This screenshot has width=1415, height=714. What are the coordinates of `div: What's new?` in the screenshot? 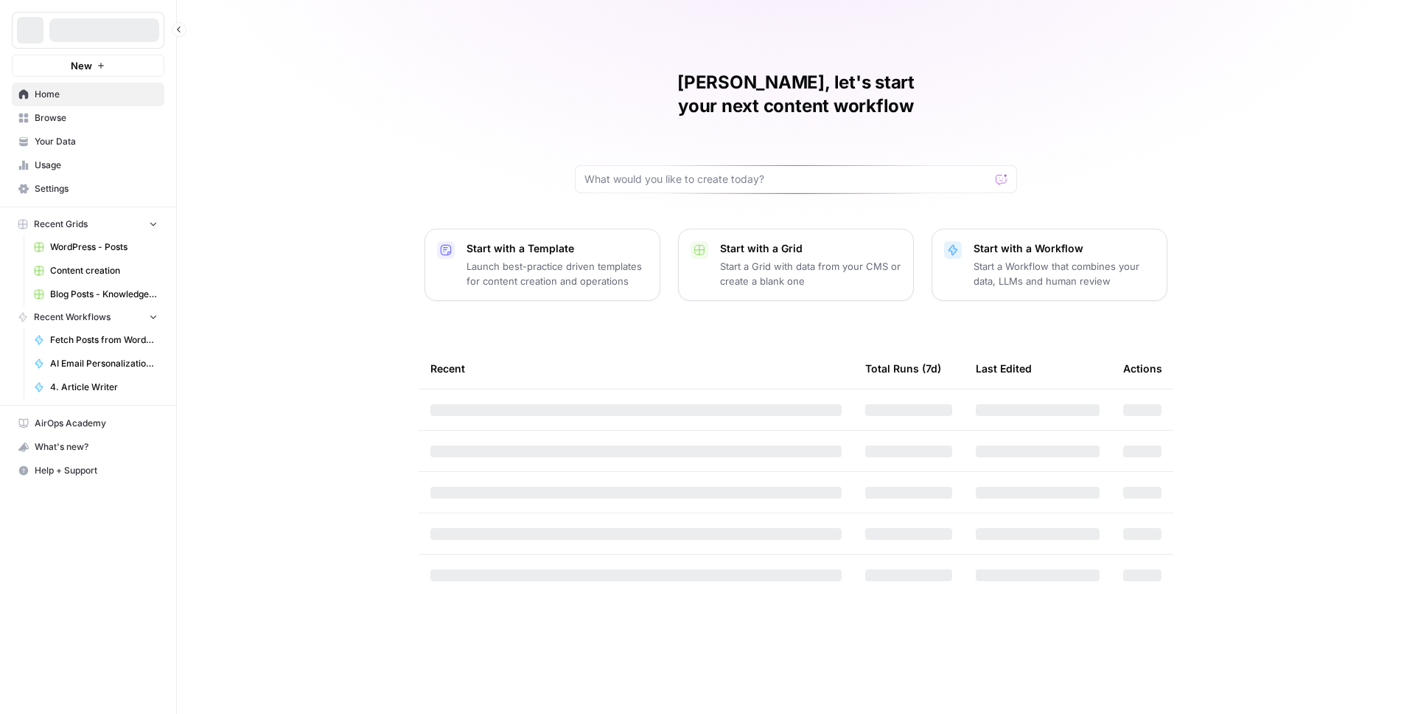 It's located at (88, 447).